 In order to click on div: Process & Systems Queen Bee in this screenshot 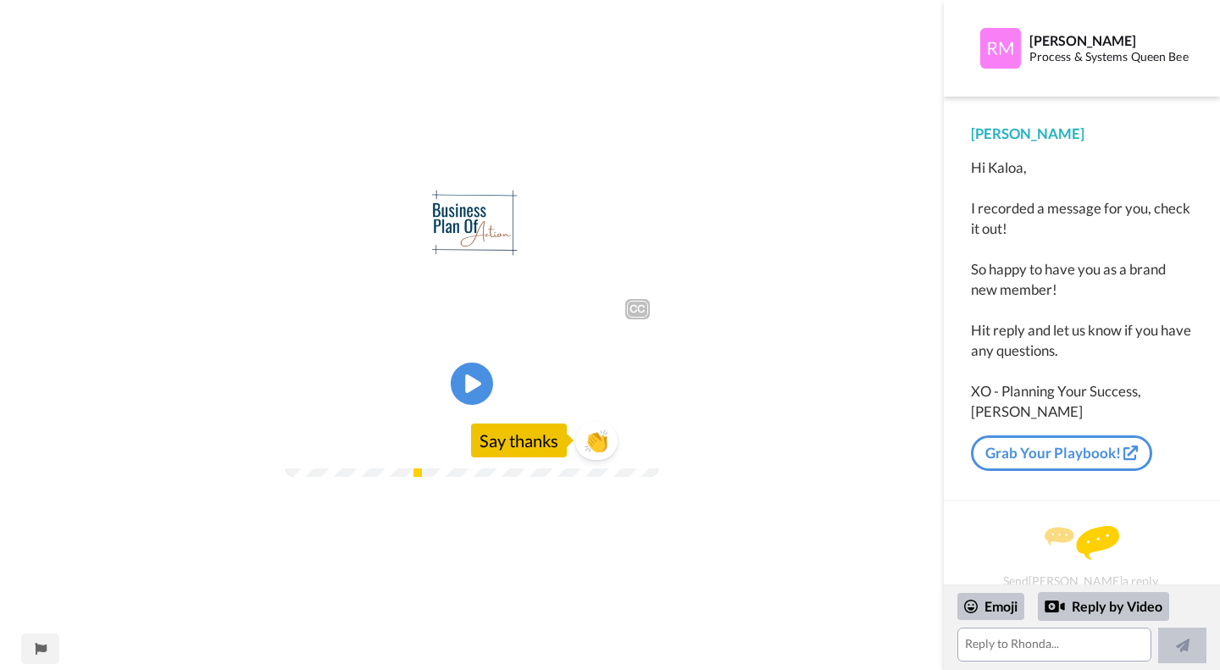, I will do `click(1111, 57)`.